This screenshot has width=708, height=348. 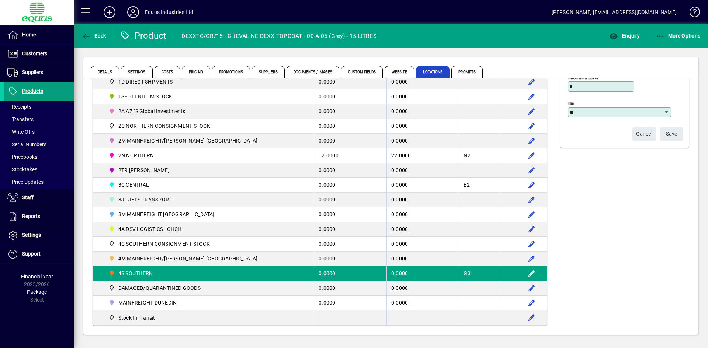 I want to click on a: Serial Numbers, so click(x=39, y=144).